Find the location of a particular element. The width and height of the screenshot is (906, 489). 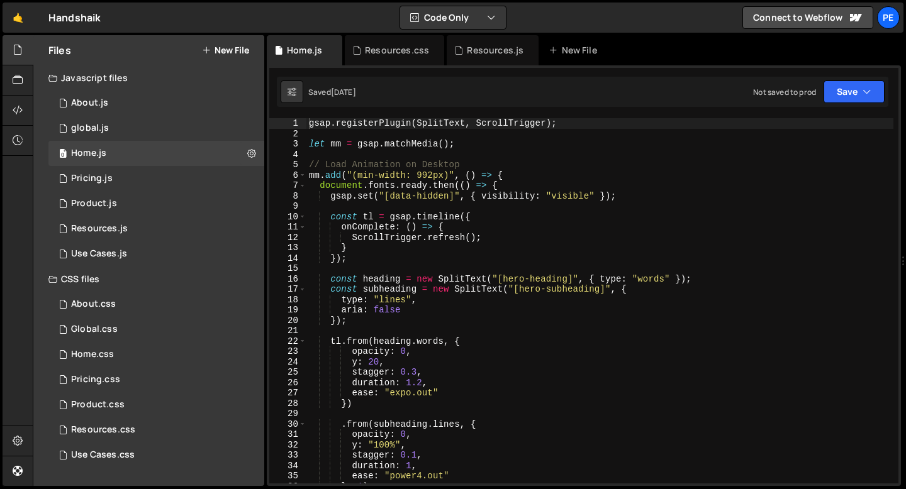

div: 23 is located at coordinates (288, 352).